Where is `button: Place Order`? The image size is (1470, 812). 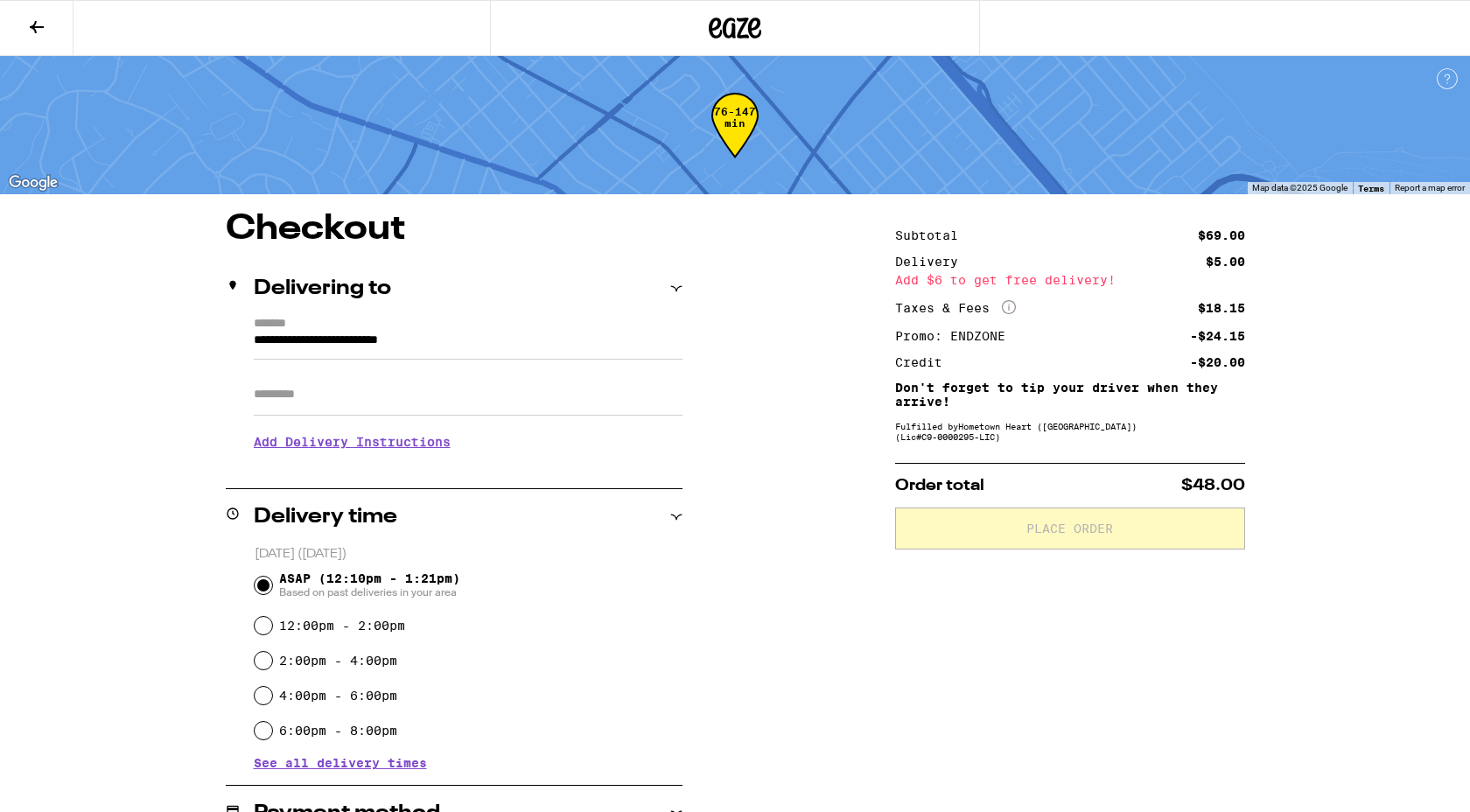
button: Place Order is located at coordinates (1070, 528).